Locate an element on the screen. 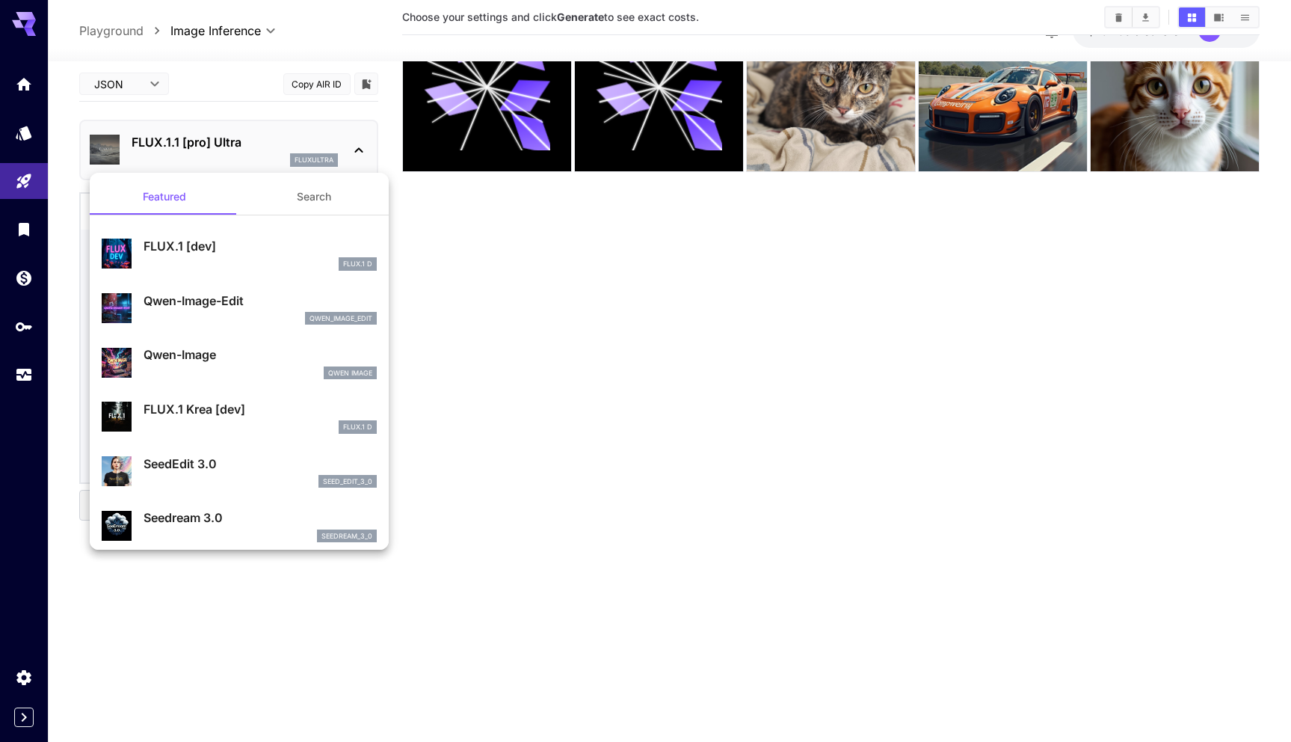 This screenshot has width=1291, height=742. div: SeedEdit 3.0seed_edit_3_0 is located at coordinates (239, 471).